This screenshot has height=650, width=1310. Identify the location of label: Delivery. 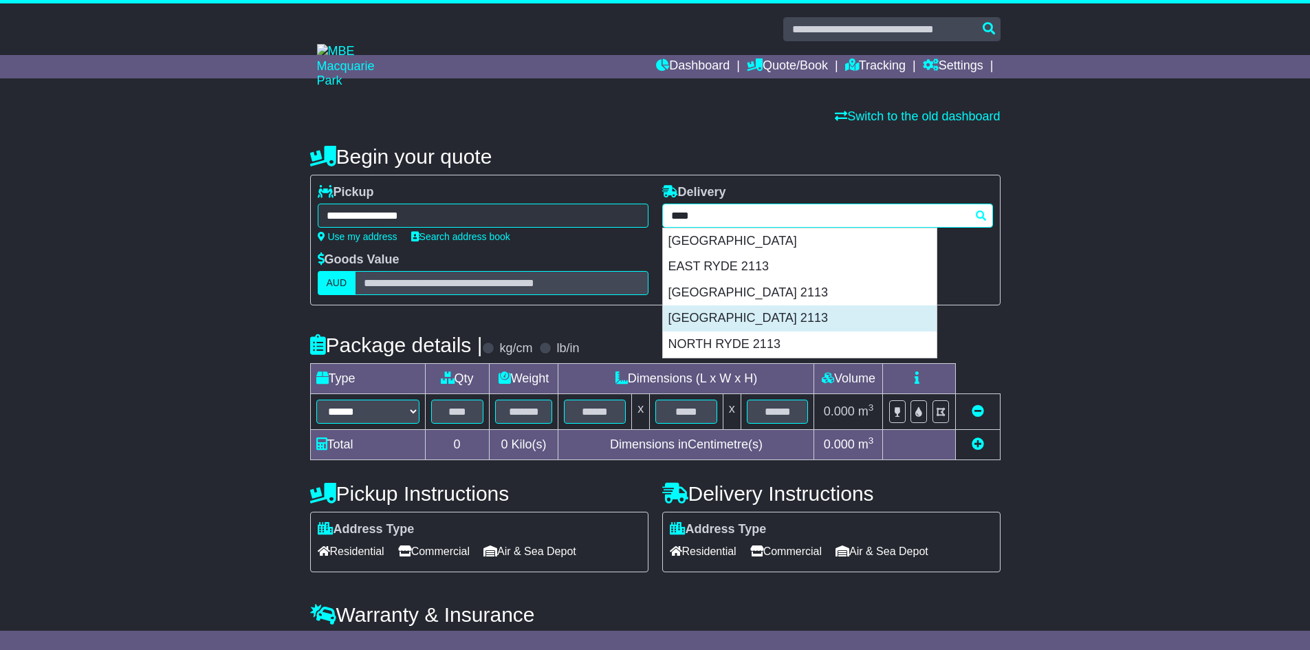
(694, 192).